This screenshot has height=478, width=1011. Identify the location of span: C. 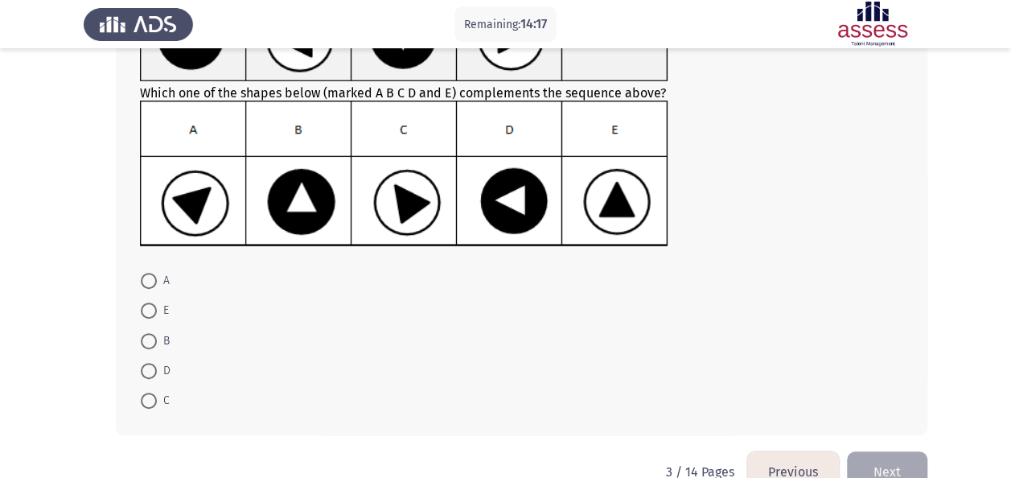
(163, 400).